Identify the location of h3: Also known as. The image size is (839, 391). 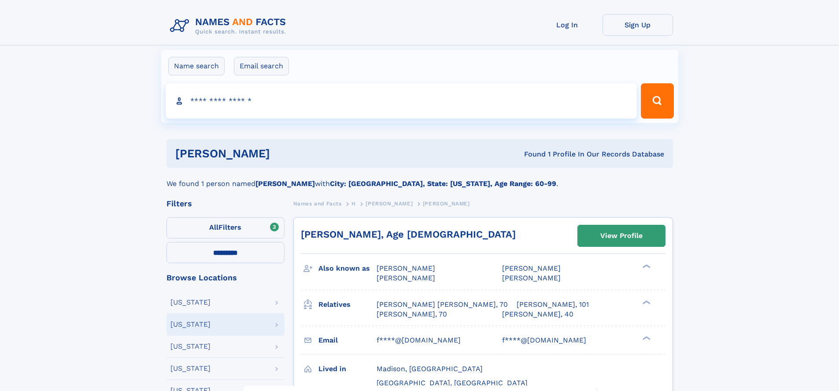
(347, 268).